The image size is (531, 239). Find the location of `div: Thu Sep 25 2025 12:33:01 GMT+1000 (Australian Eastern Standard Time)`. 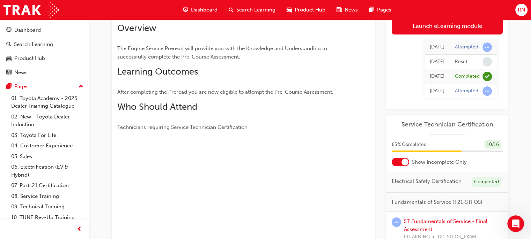

div: Thu Sep 25 2025 12:33:01 GMT+1000 (Australian Eastern Standard Time) is located at coordinates (437, 76).